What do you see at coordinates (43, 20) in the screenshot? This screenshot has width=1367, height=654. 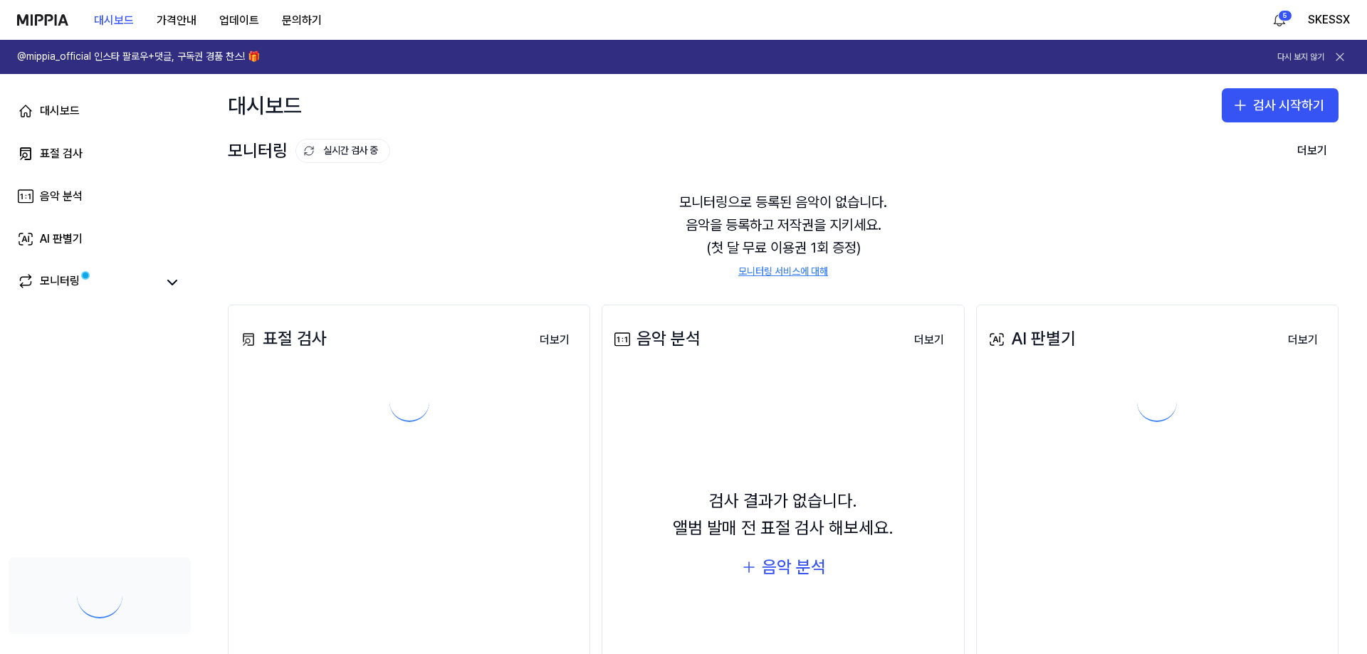 I see `img: logo` at bounding box center [43, 20].